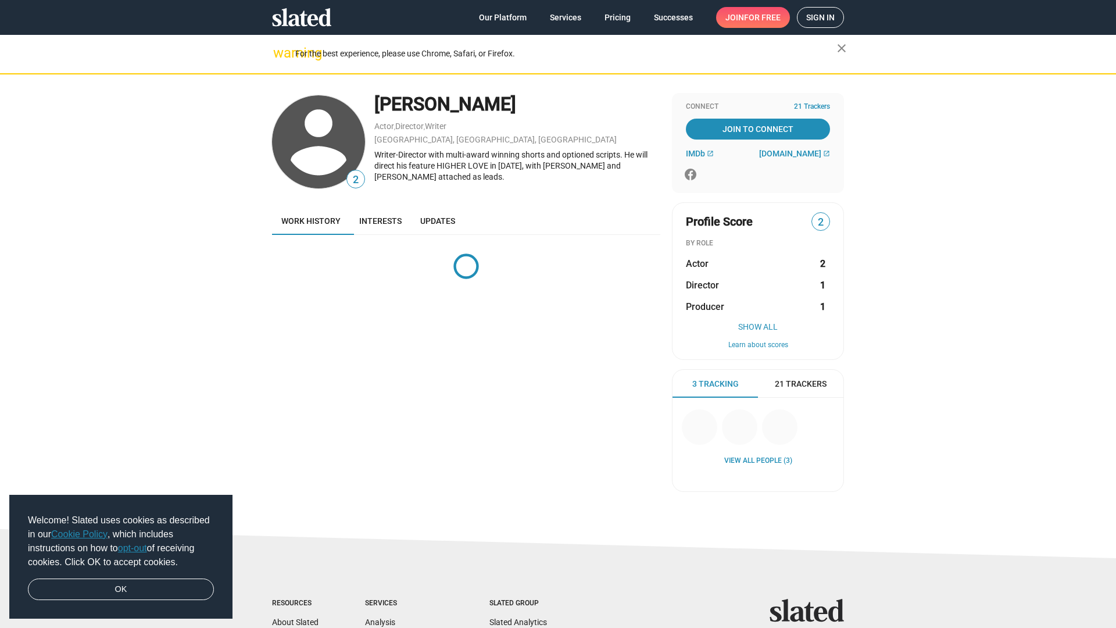 The height and width of the screenshot is (628, 1116). Describe the element at coordinates (311, 221) in the screenshot. I see `span: Work history` at that location.